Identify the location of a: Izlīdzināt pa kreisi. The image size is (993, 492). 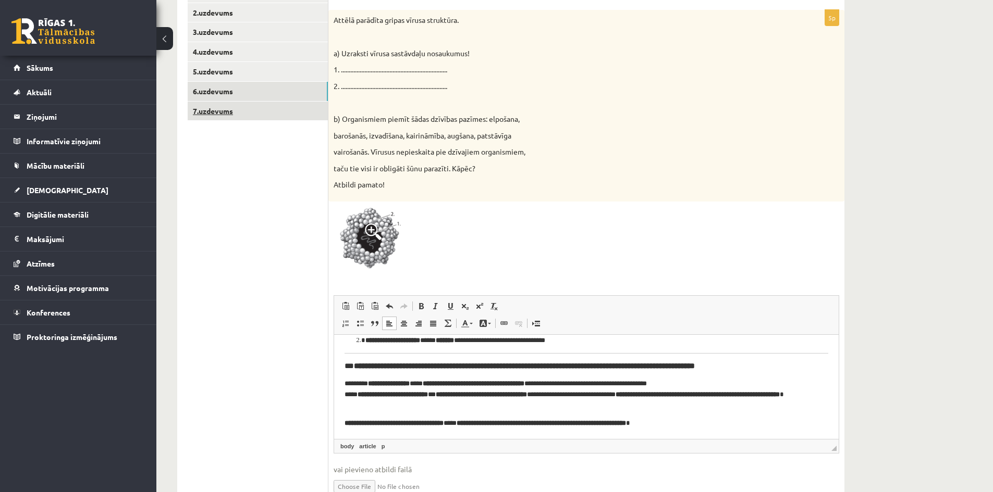
(389, 324).